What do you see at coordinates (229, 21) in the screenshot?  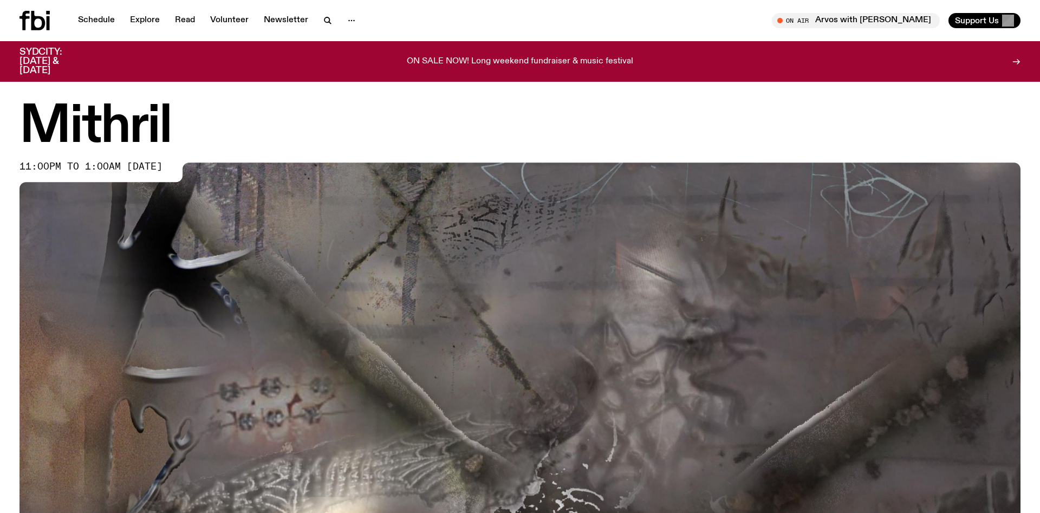 I see `a: Volunteer` at bounding box center [229, 21].